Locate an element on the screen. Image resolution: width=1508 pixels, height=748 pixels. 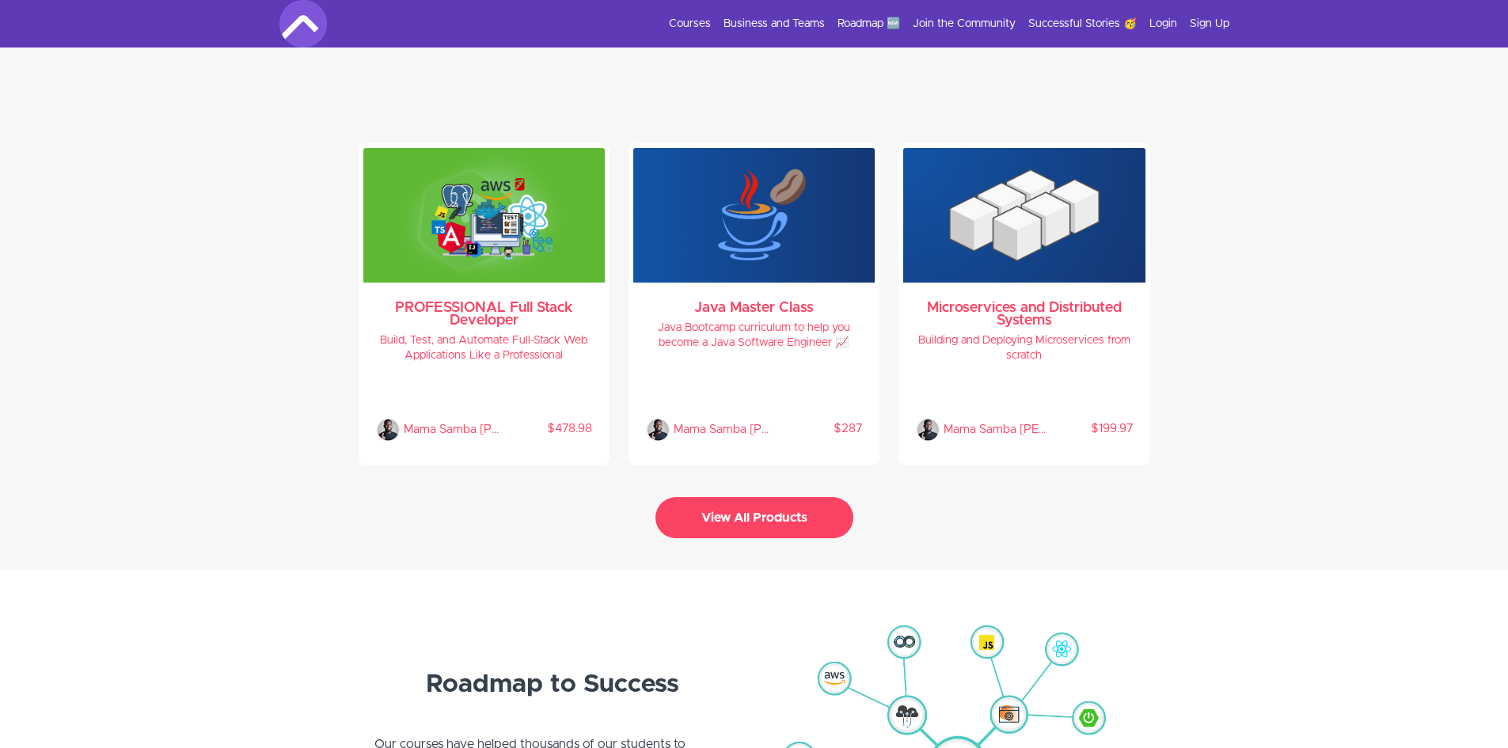
p: $478.98 is located at coordinates (549, 429).